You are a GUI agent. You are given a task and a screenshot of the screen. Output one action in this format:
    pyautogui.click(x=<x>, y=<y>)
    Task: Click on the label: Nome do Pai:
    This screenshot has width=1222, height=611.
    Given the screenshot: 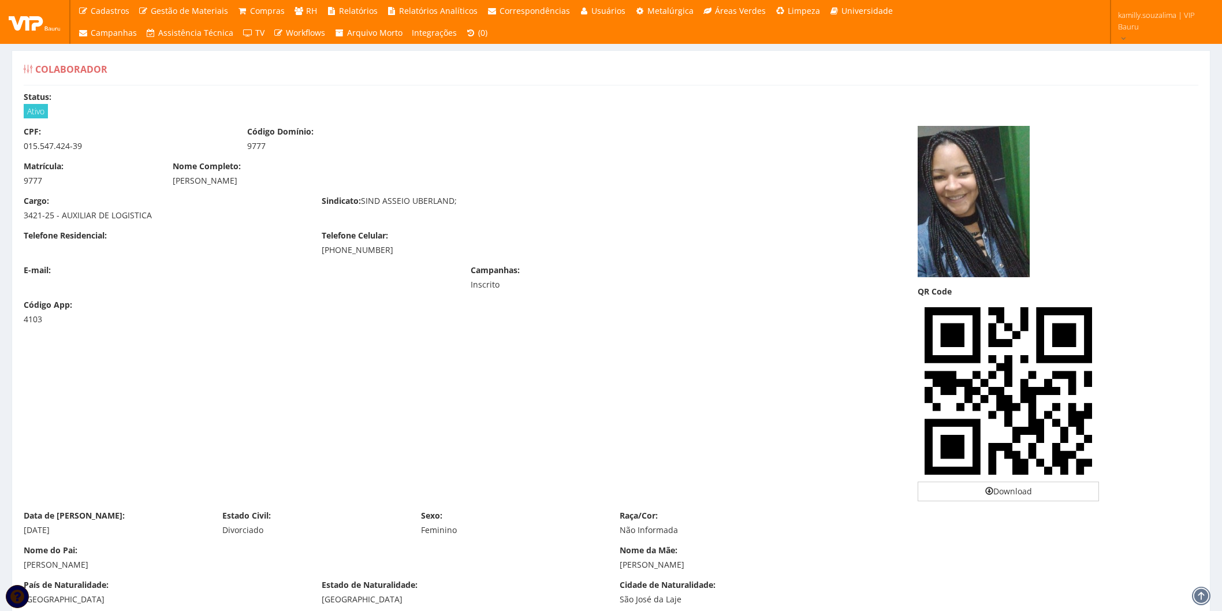 What is the action you would take?
    pyautogui.click(x=50, y=551)
    